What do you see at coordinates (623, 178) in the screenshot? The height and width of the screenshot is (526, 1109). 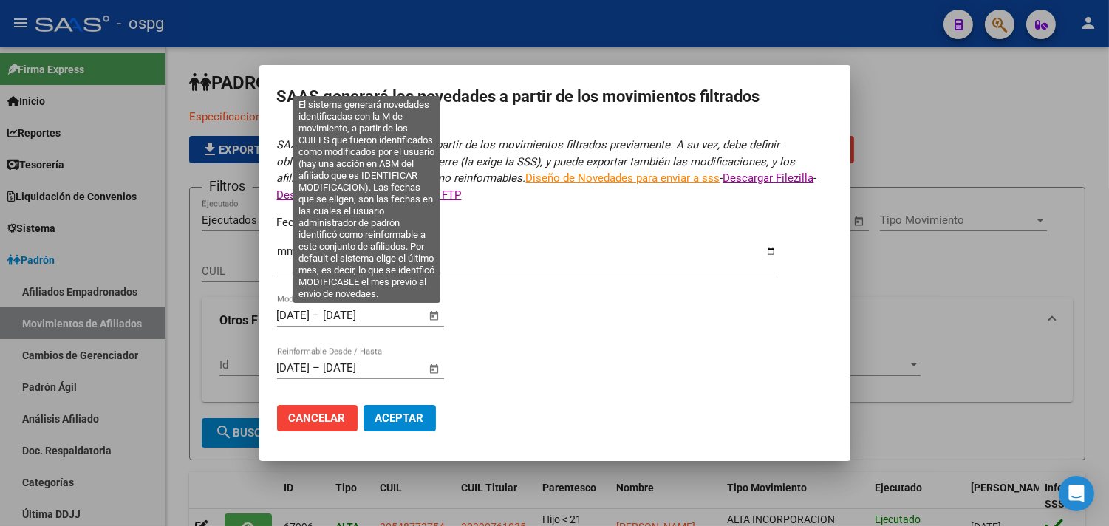 I see `a: Diseño de Novedades para enviar a sss` at bounding box center [623, 178].